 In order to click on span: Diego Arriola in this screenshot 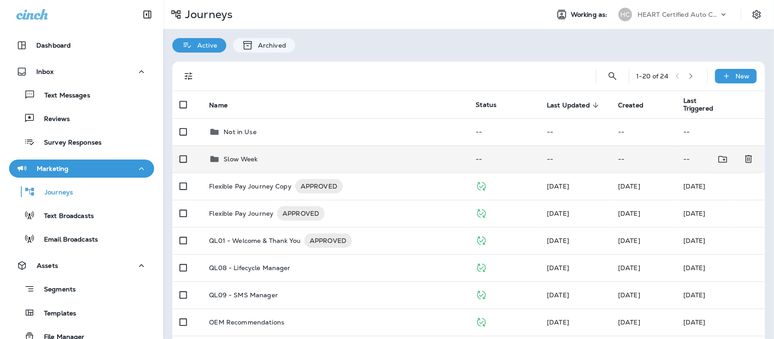, I will do `click(629, 186)`.